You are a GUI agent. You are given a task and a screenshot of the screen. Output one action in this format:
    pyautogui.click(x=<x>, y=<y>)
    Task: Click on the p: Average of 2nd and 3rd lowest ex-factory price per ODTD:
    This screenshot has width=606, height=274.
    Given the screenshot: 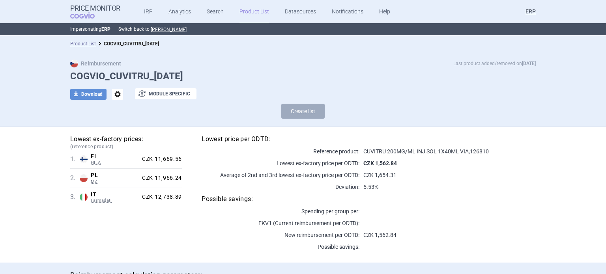 What is the action you would take?
    pyautogui.click(x=280, y=175)
    